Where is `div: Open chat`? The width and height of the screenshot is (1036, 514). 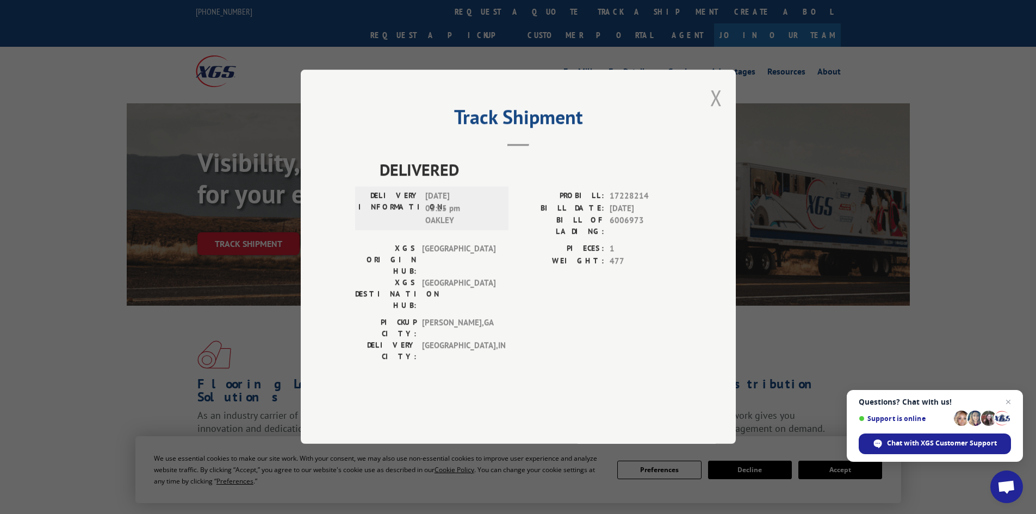
div: Open chat is located at coordinates (1007, 487).